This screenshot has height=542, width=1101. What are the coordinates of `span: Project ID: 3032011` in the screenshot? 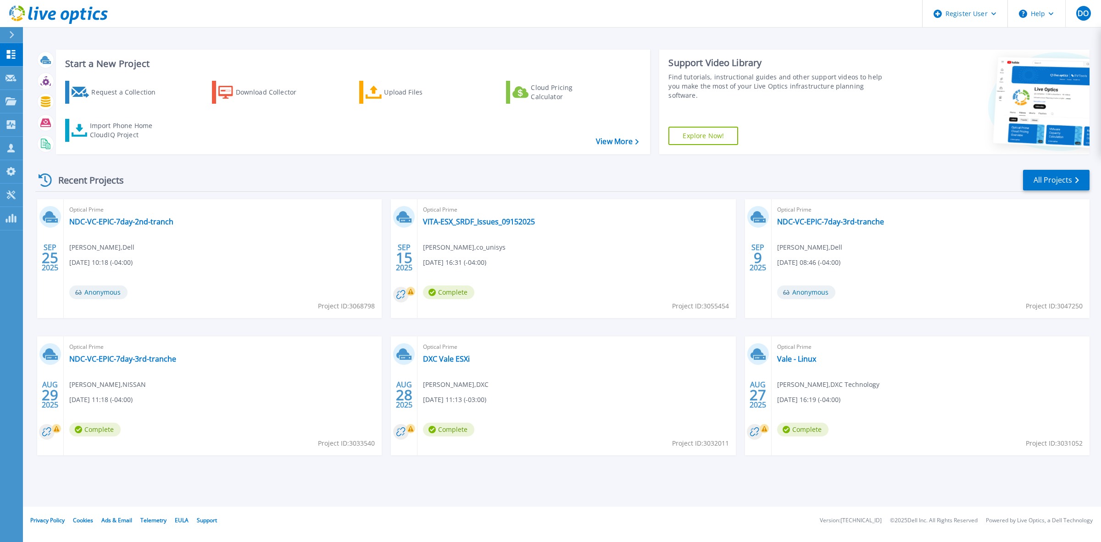 It's located at (700, 443).